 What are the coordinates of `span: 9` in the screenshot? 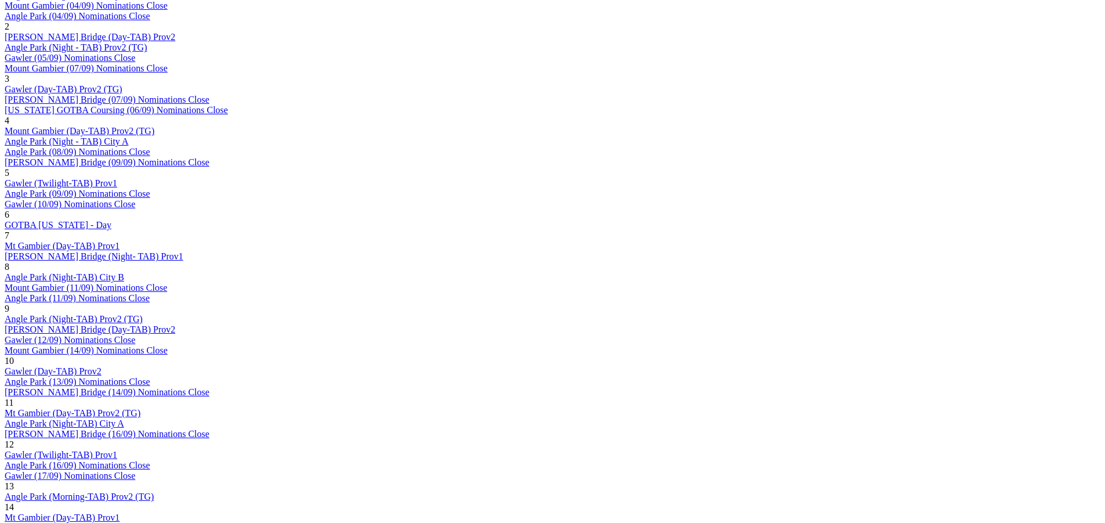 It's located at (7, 308).